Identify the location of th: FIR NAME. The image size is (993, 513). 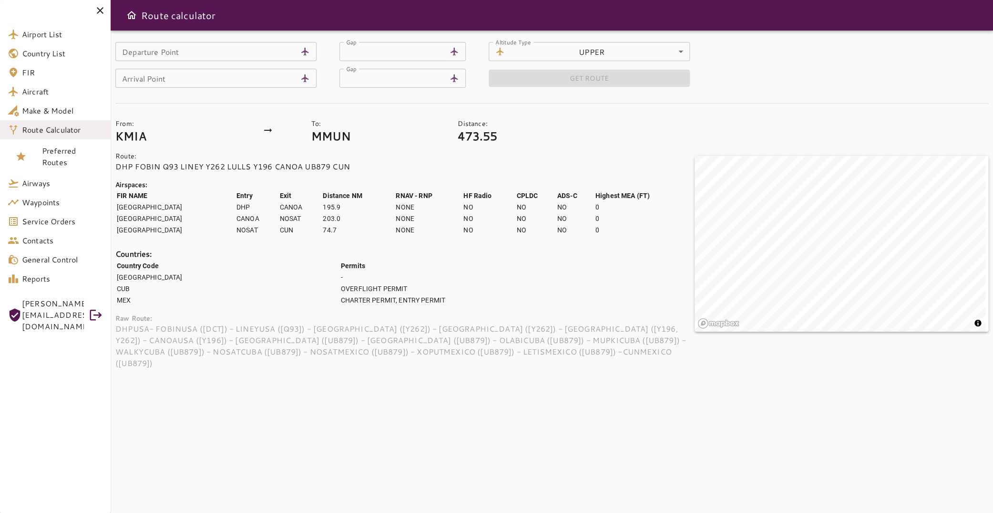
(176, 196).